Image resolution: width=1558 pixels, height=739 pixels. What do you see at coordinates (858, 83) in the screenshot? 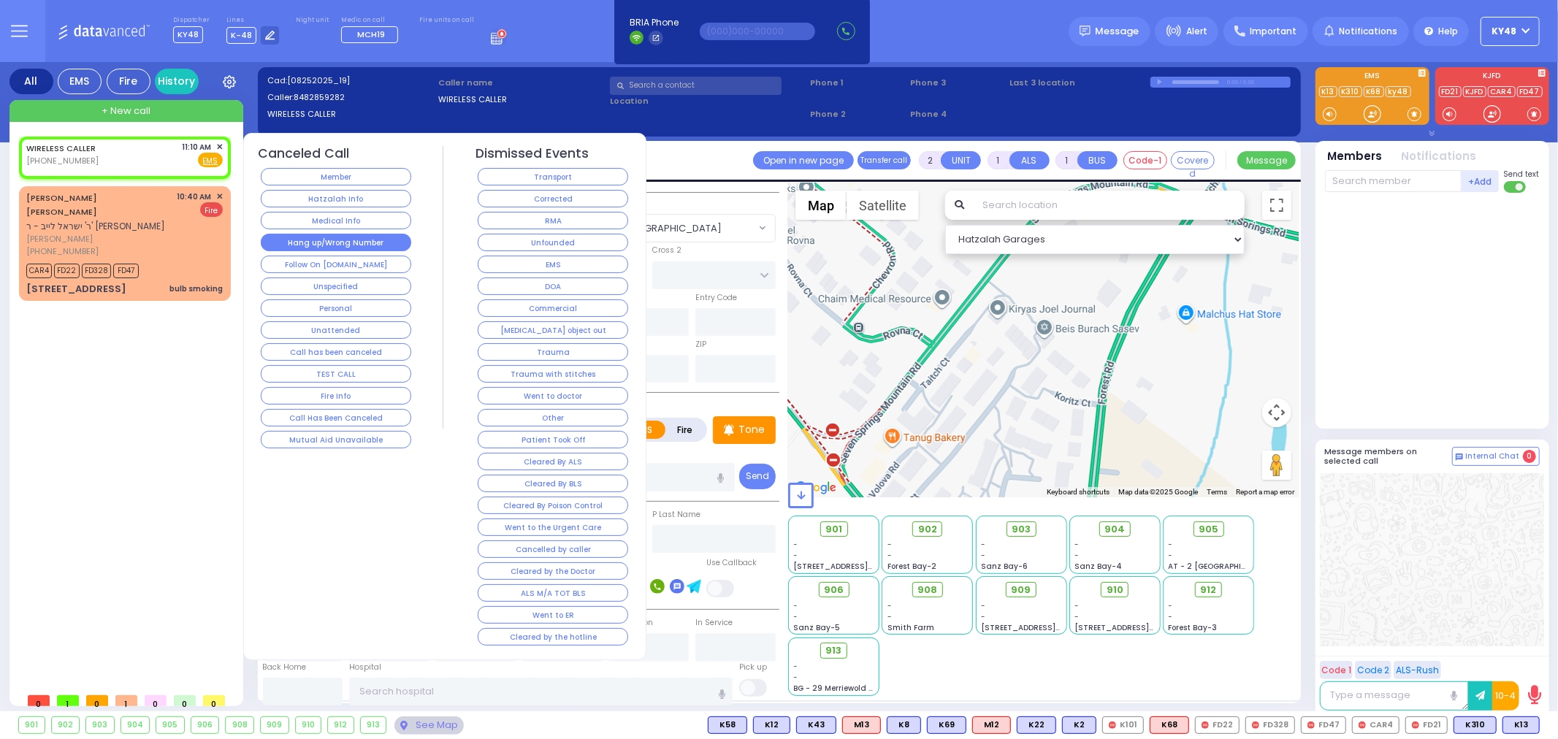
I see `span: Phone 1` at bounding box center [858, 83].